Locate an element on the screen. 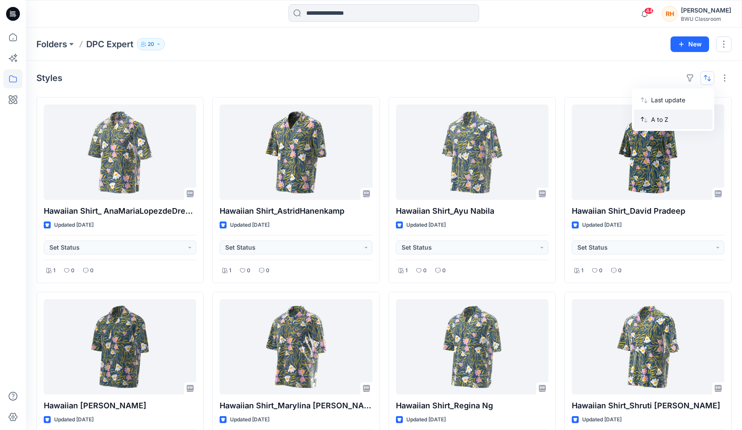 Image resolution: width=742 pixels, height=430 pixels. p: Folders is located at coordinates (52, 44).